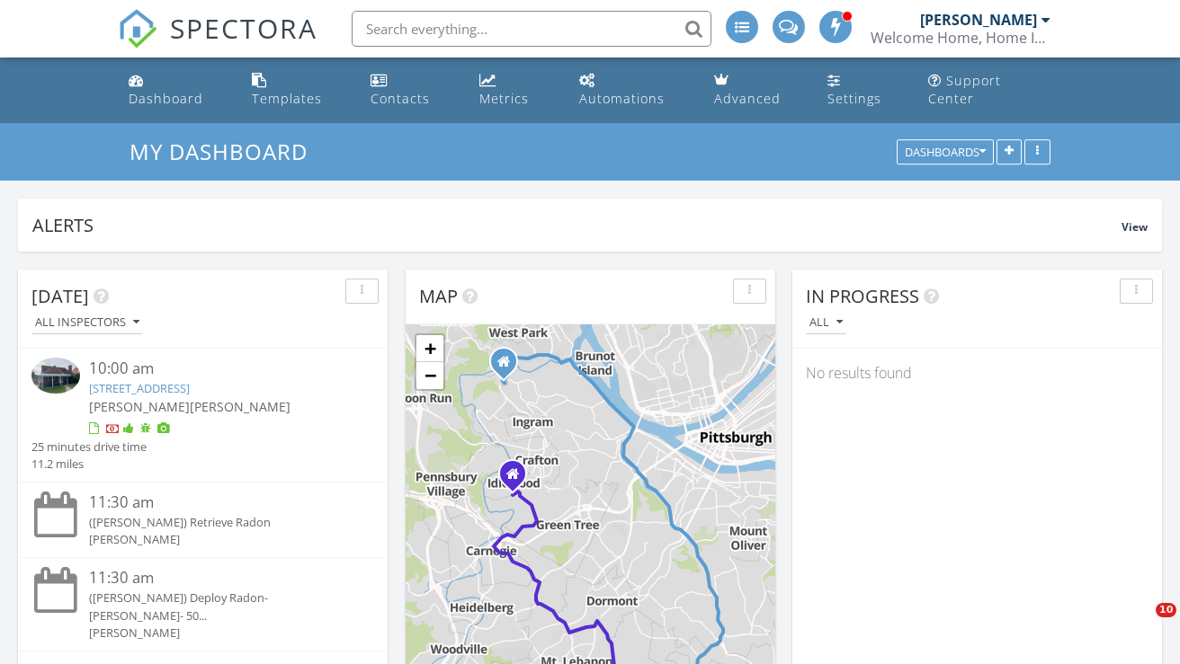  I want to click on a: Zoom in, so click(430, 349).